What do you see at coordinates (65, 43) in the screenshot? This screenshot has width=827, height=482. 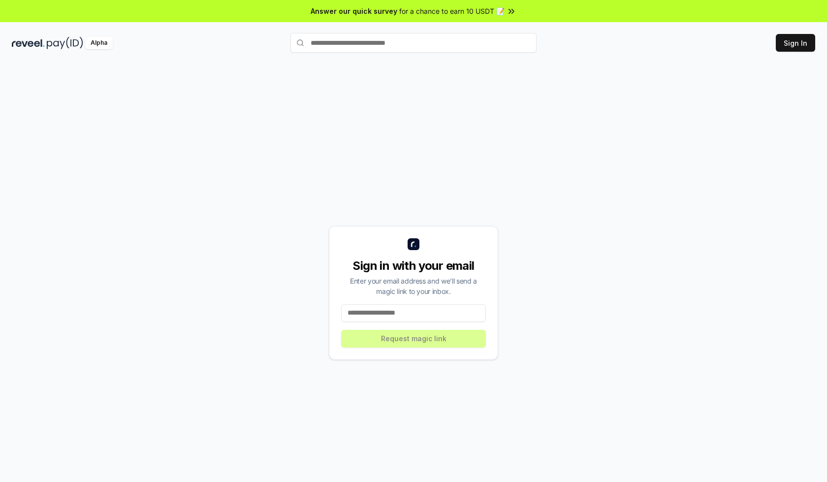 I see `img: pay_id` at bounding box center [65, 43].